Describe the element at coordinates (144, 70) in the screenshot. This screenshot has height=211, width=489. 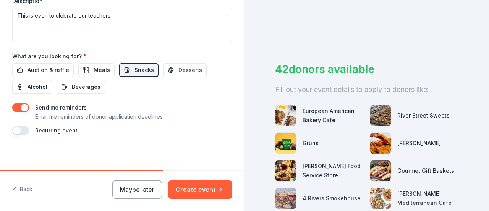
I see `span: Snacks` at that location.